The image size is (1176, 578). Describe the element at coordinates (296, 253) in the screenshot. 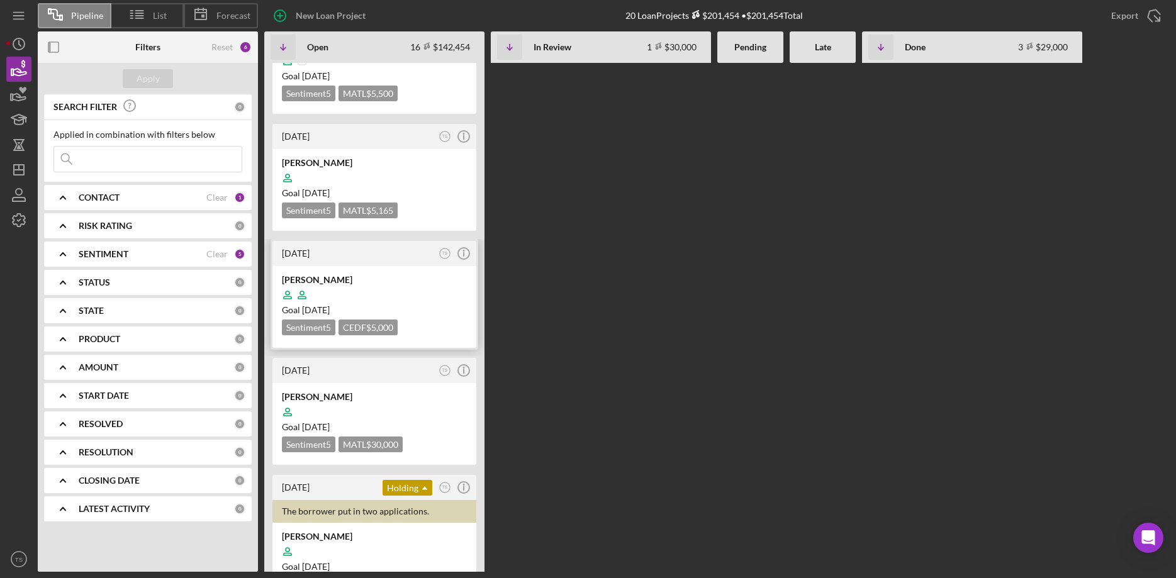

I see `time: 2025-08-04 23:25` at that location.